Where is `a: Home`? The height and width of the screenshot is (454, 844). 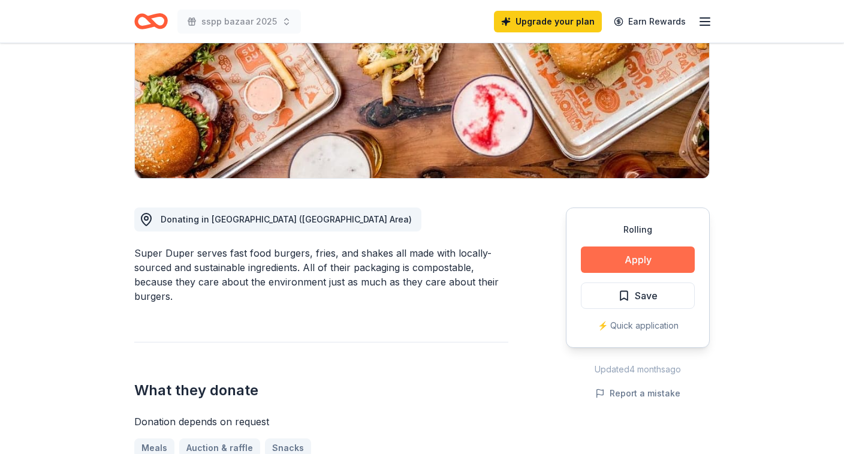 a: Home is located at coordinates (151, 21).